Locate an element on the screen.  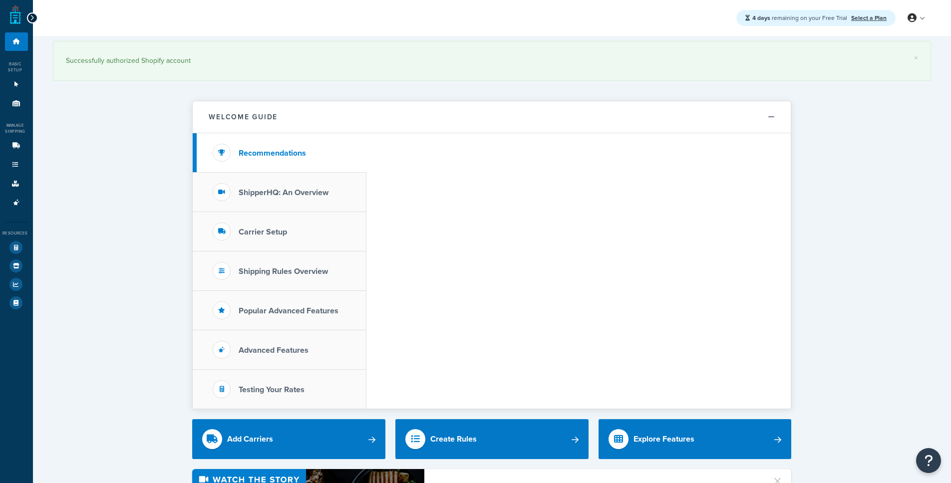
strong: 4 days is located at coordinates (762, 18).